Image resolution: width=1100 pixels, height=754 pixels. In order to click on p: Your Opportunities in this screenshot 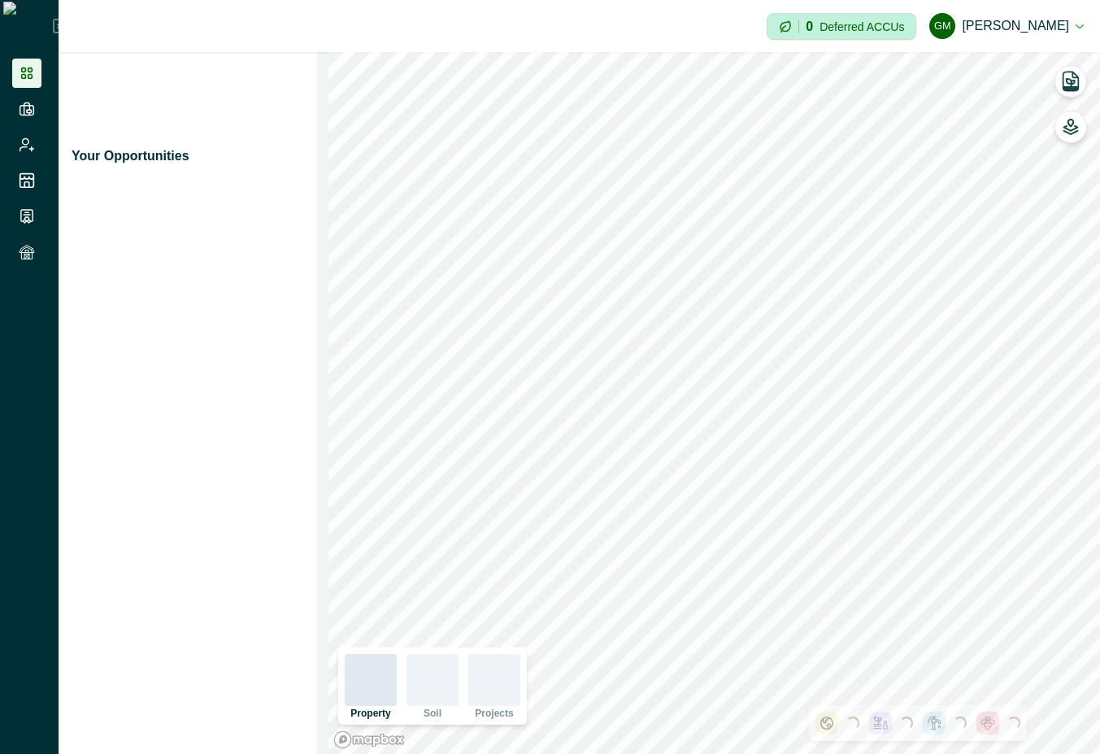, I will do `click(130, 156)`.